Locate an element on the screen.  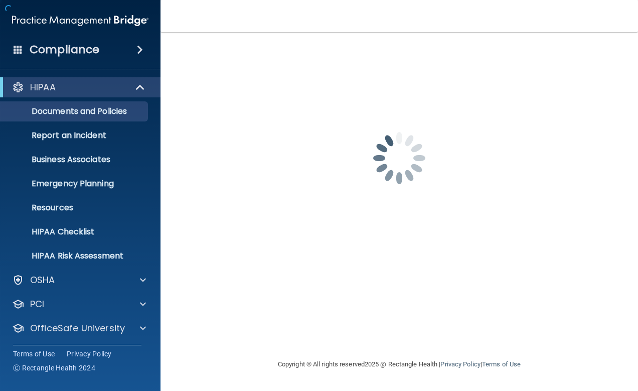
p: HIPAA Risk Assessment is located at coordinates (75, 256).